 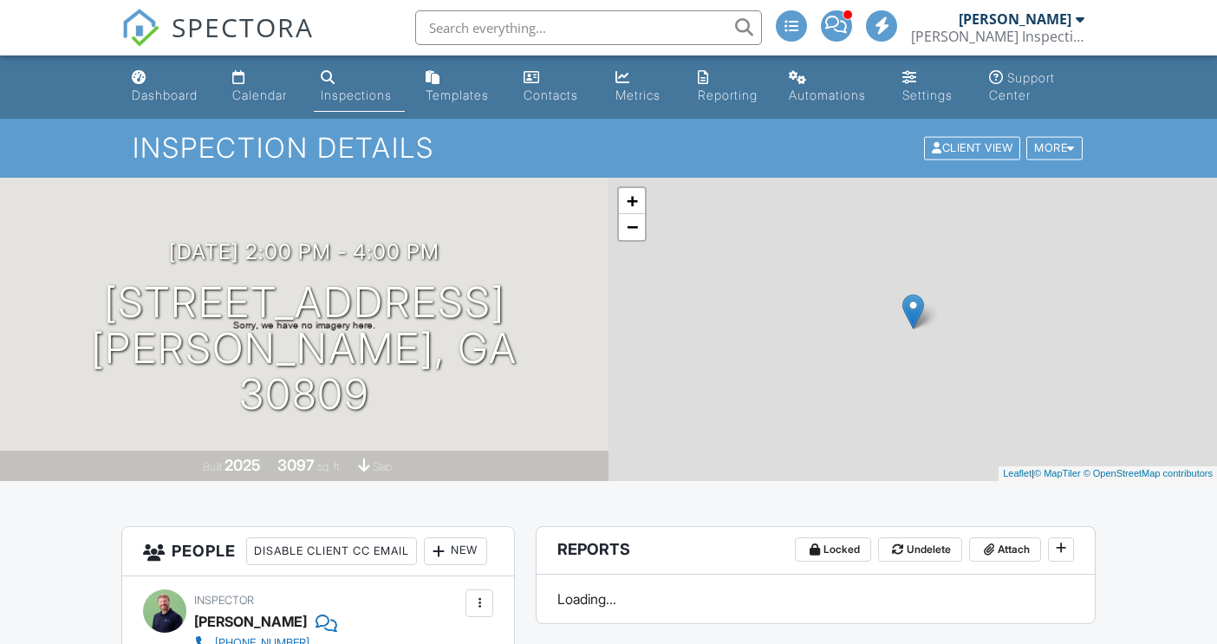 What do you see at coordinates (973, 146) in the screenshot?
I see `a: Client View` at bounding box center [973, 146].